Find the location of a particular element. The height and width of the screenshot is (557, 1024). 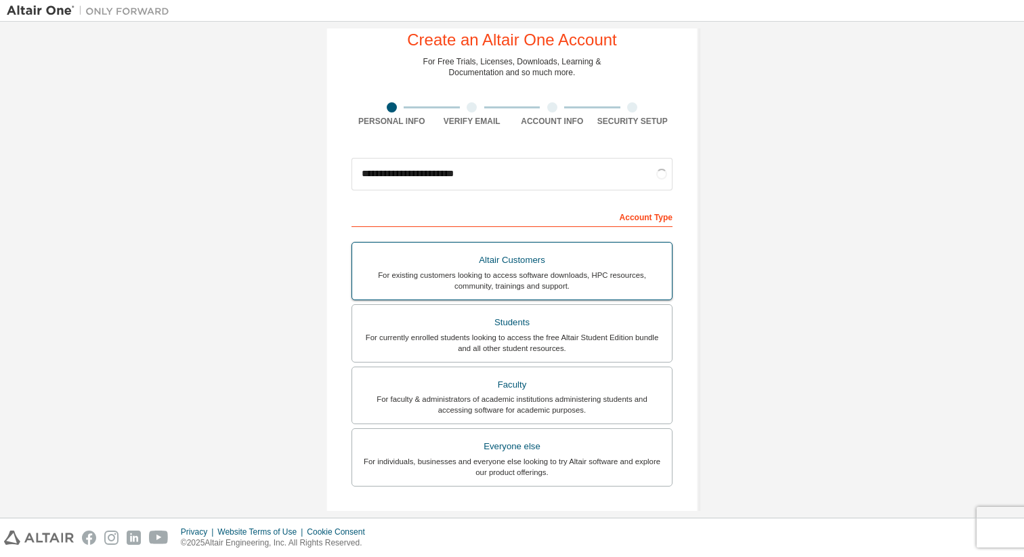

div: Cookie Consent is located at coordinates (339, 532).